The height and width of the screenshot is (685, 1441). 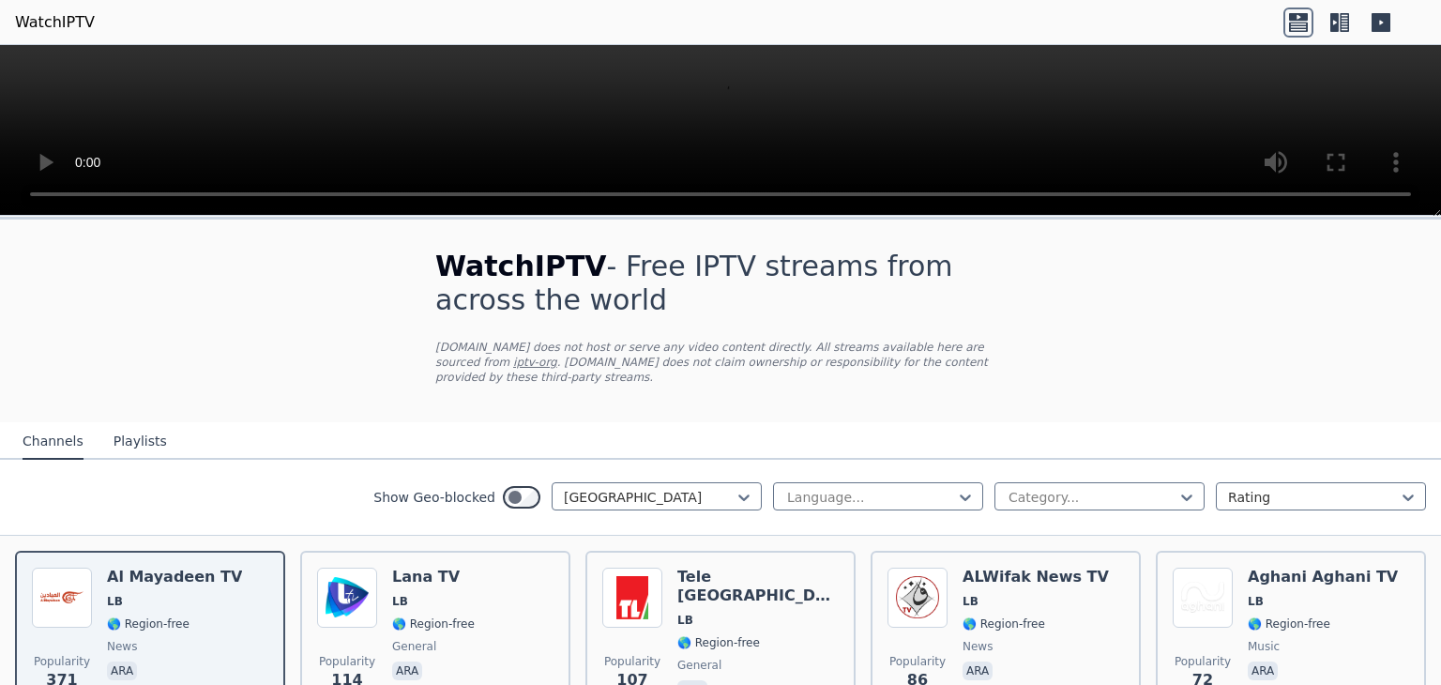 What do you see at coordinates (140, 442) in the screenshot?
I see `button: Playlists` at bounding box center [140, 442].